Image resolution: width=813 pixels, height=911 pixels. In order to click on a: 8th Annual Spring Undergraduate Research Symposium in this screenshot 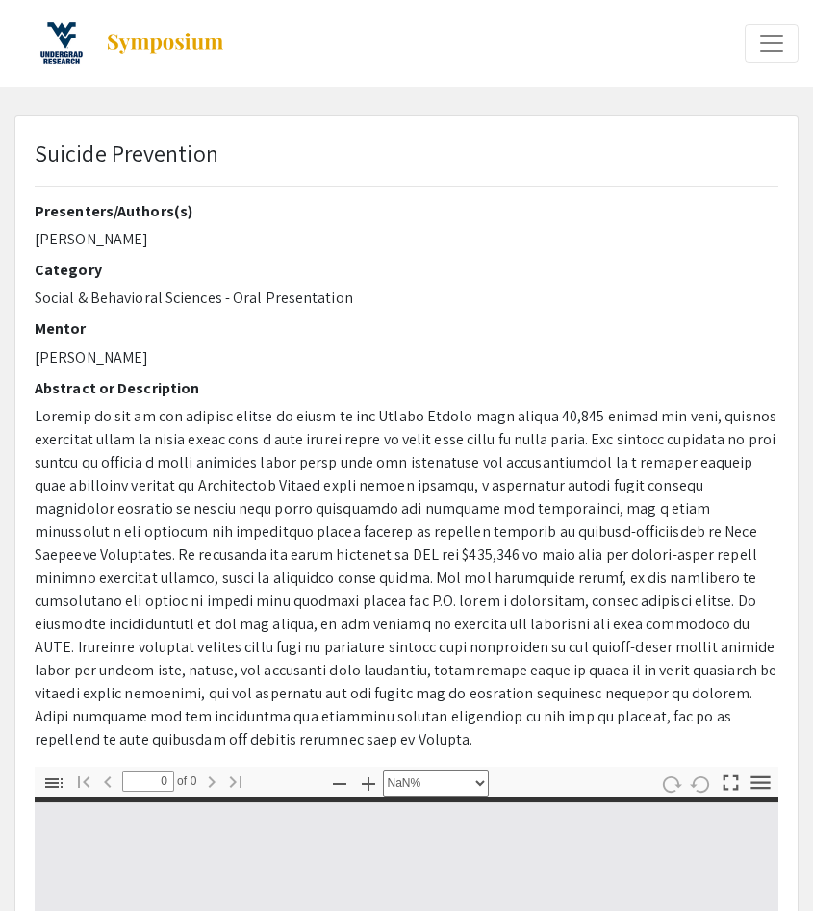, I will do `click(119, 43)`.